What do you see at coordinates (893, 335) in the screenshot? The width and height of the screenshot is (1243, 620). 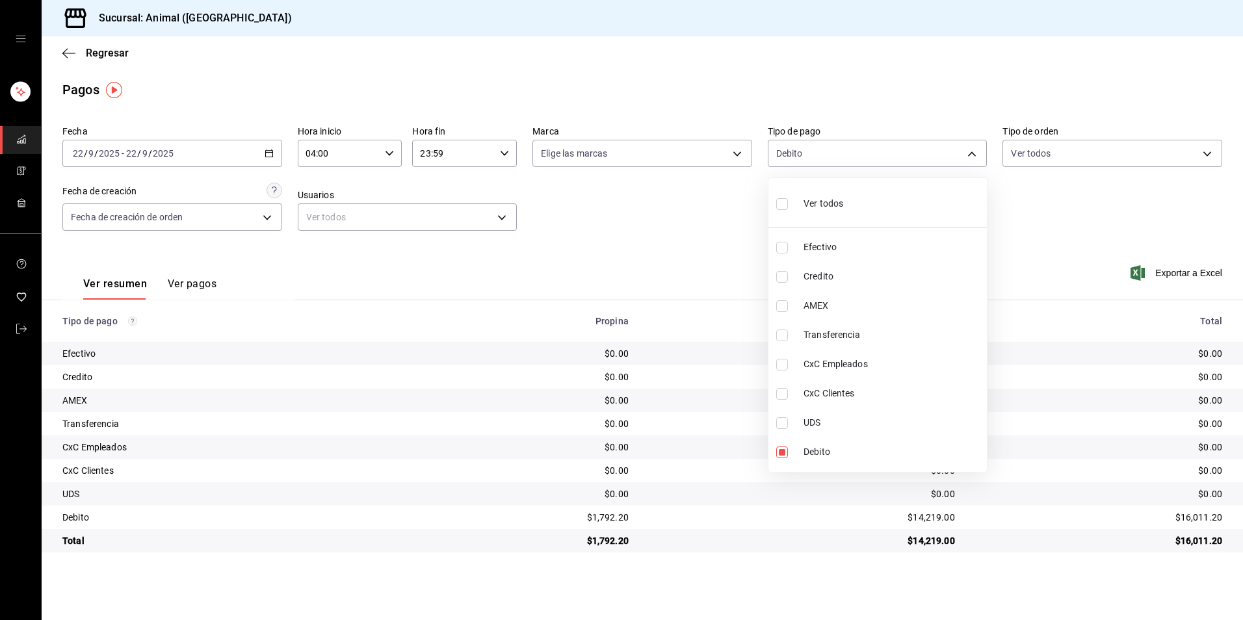 I see `span: Transferencia` at bounding box center [893, 335].